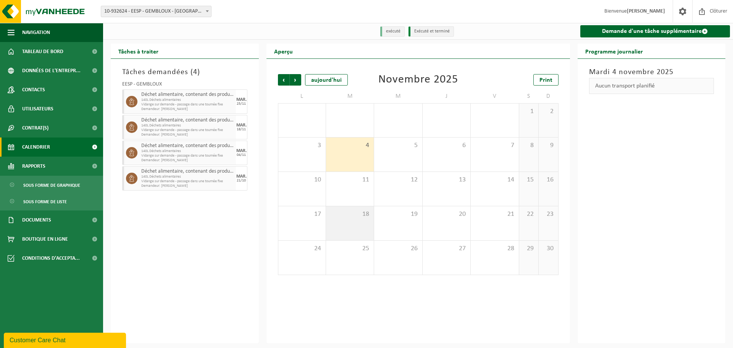 The height and width of the screenshot is (348, 733). I want to click on span: 10-932624 - EESP - GEMBLOUX - GEMBLOUX, so click(156, 11).